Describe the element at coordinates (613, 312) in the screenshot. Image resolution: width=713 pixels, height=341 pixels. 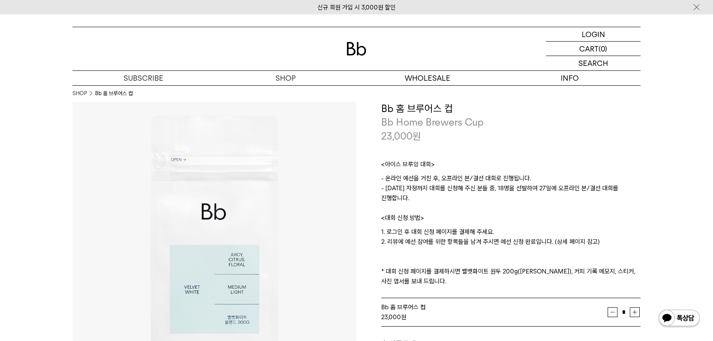
I see `button: 감소` at that location.